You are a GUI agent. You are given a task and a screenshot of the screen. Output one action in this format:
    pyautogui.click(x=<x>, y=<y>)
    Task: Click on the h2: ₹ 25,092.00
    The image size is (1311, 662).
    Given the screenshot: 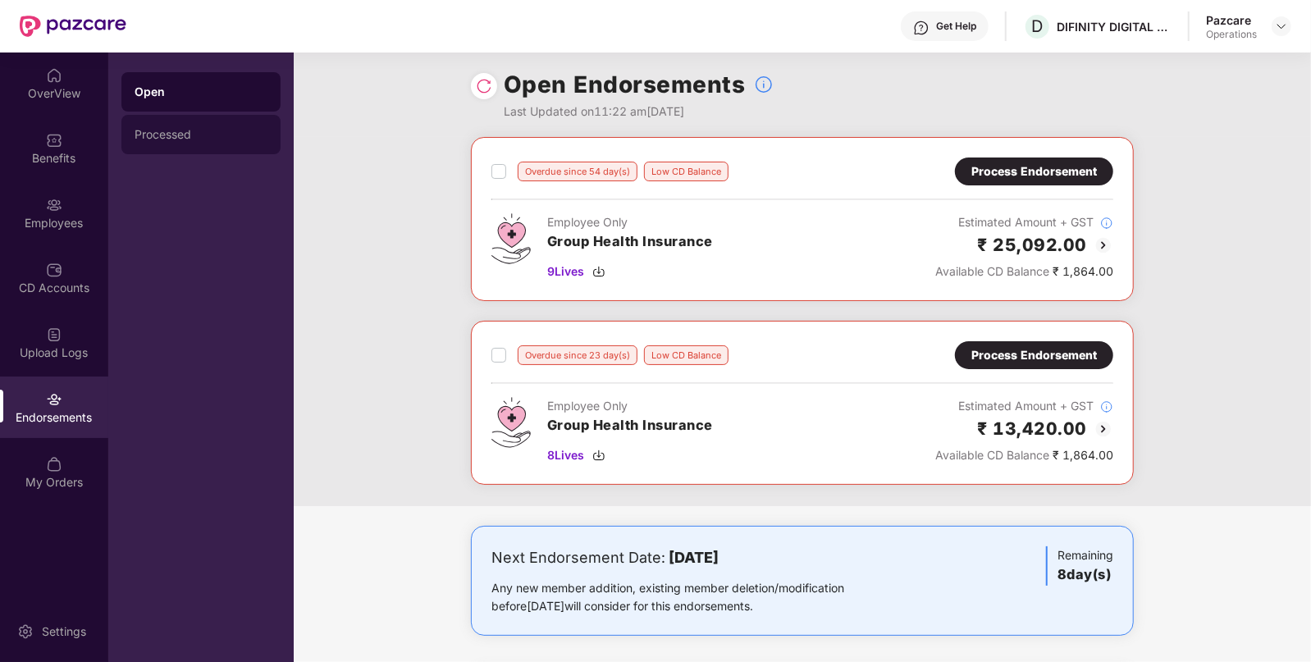 What is the action you would take?
    pyautogui.click(x=1033, y=245)
    